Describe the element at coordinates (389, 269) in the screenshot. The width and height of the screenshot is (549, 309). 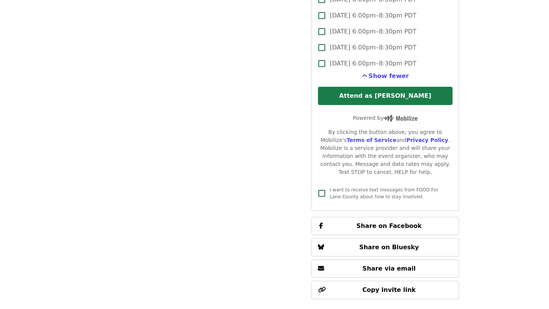
I see `span: Share via email` at that location.